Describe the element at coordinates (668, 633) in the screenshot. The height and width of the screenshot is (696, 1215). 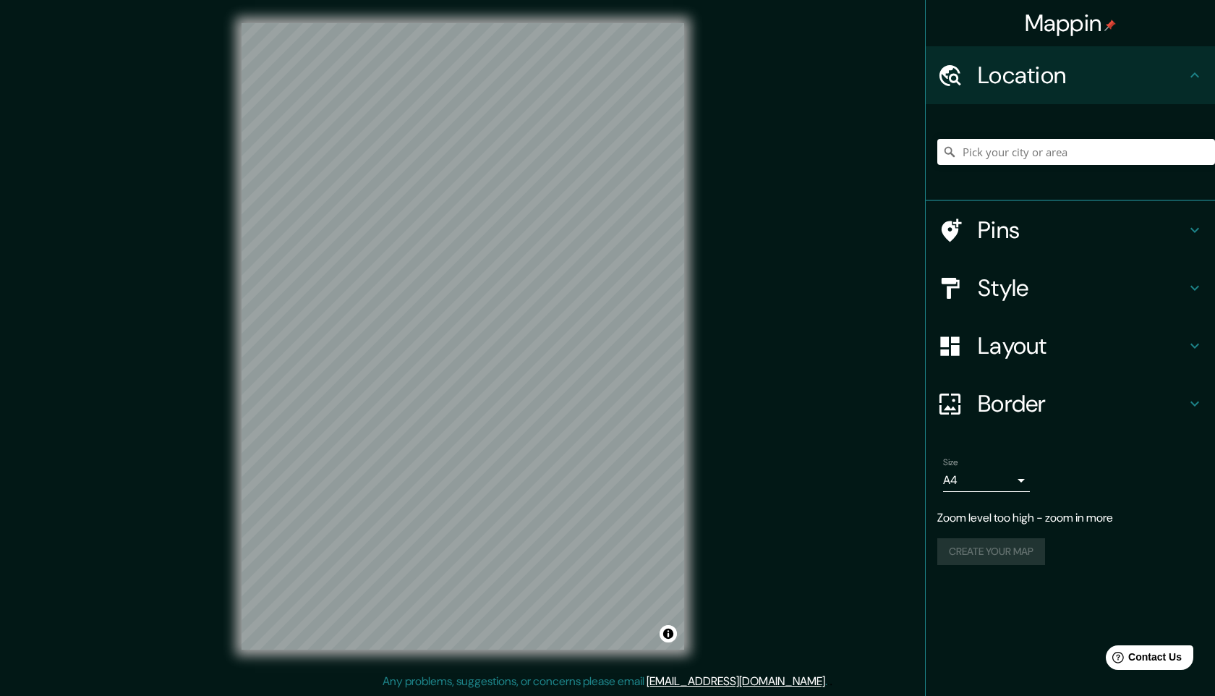
I see `button: Toggle attribution` at that location.